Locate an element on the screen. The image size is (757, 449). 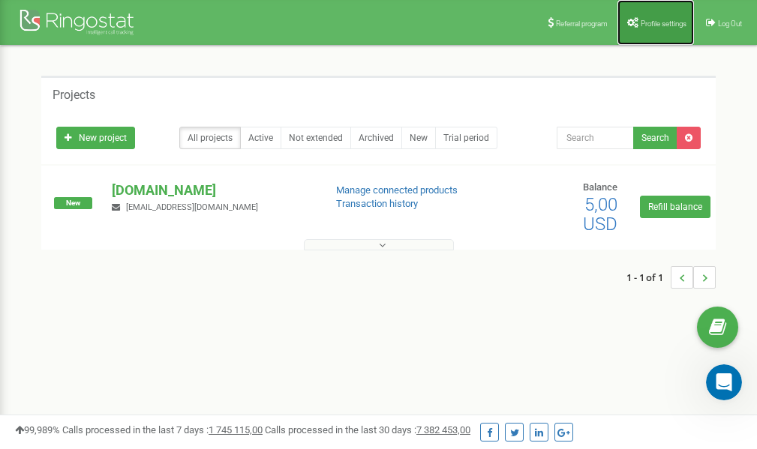
a: Archived is located at coordinates (376, 138).